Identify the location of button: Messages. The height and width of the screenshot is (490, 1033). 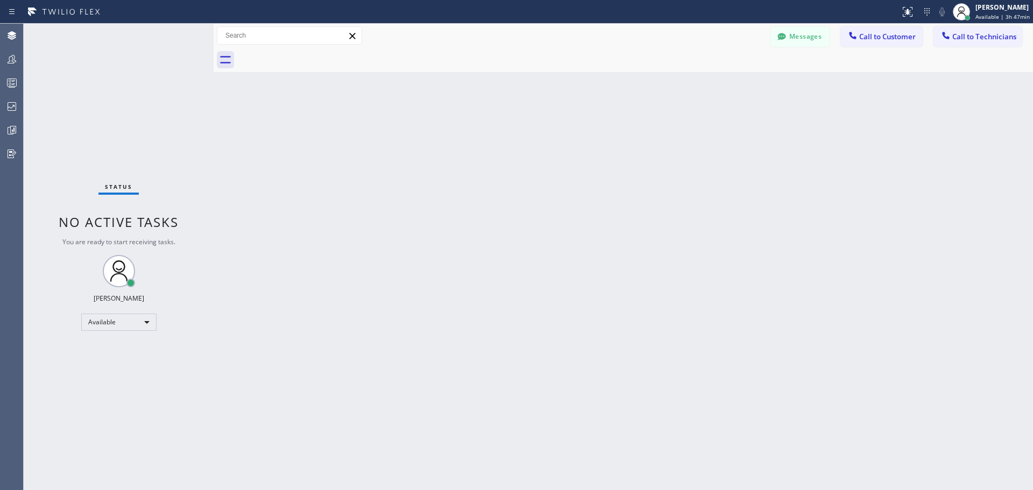
(800, 37).